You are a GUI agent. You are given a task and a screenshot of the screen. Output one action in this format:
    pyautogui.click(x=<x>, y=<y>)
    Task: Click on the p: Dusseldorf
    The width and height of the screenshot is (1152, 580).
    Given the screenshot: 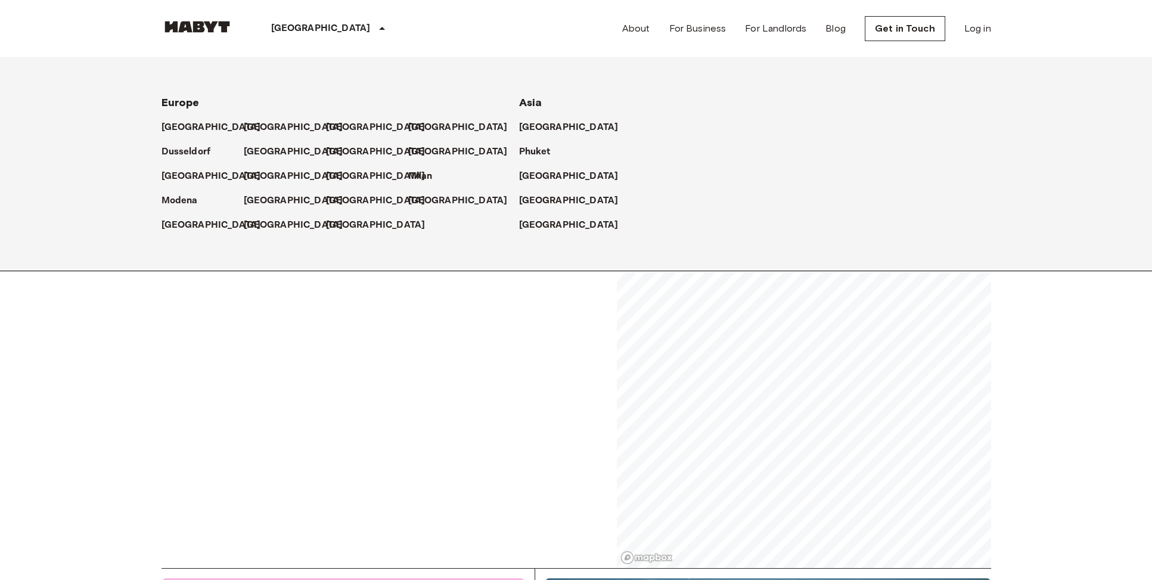 What is the action you would take?
    pyautogui.click(x=186, y=152)
    